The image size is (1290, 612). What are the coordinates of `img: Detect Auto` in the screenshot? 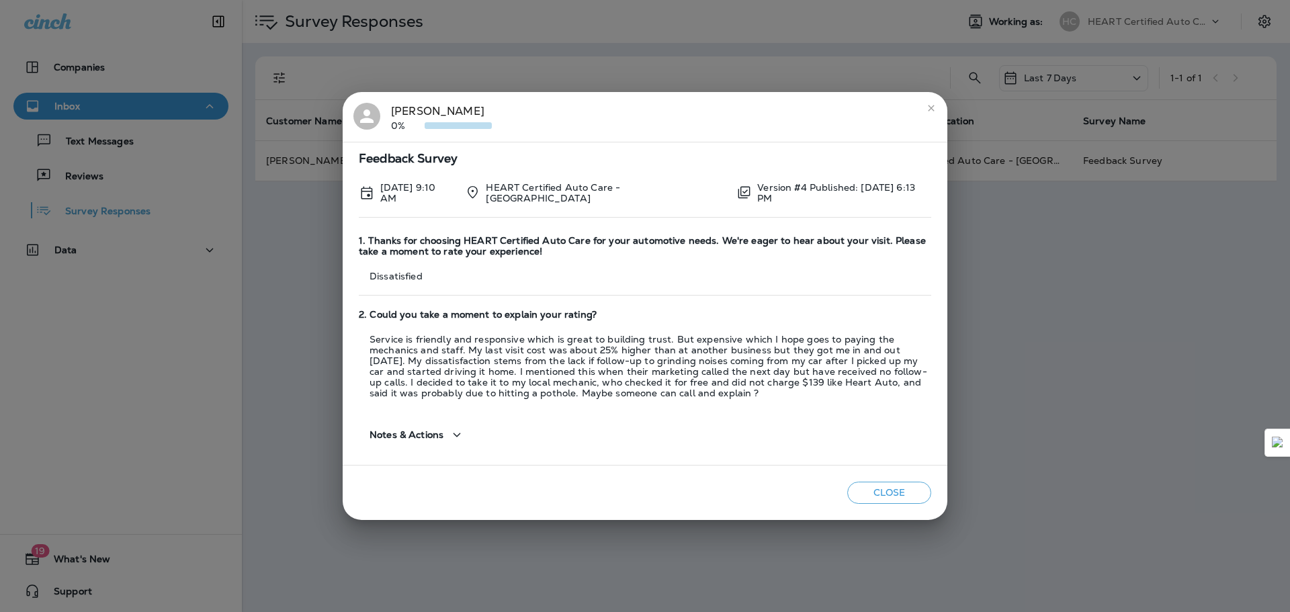 It's located at (1278, 443).